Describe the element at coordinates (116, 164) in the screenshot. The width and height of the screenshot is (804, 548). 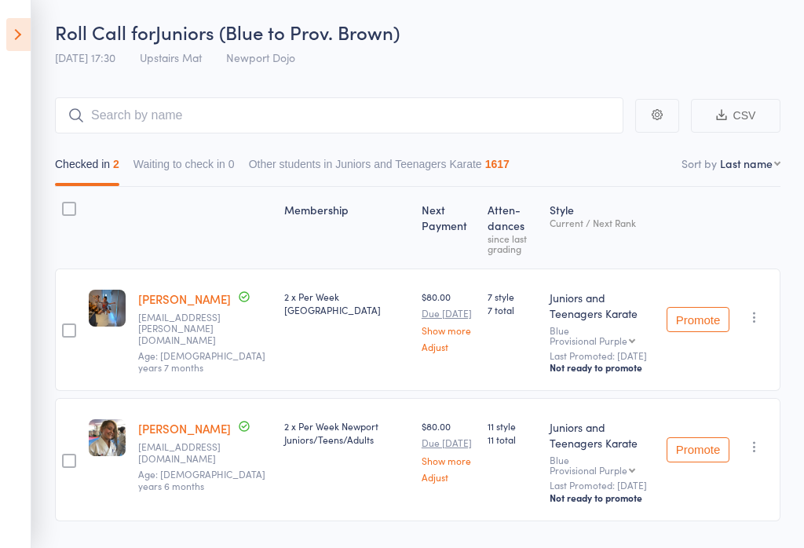
I see `div: 2` at that location.